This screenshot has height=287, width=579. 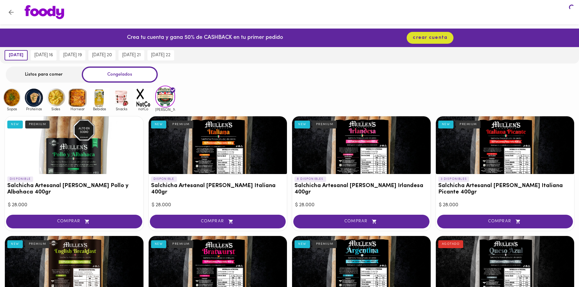 What do you see at coordinates (12, 109) in the screenshot?
I see `span: Sopas` at bounding box center [12, 109].